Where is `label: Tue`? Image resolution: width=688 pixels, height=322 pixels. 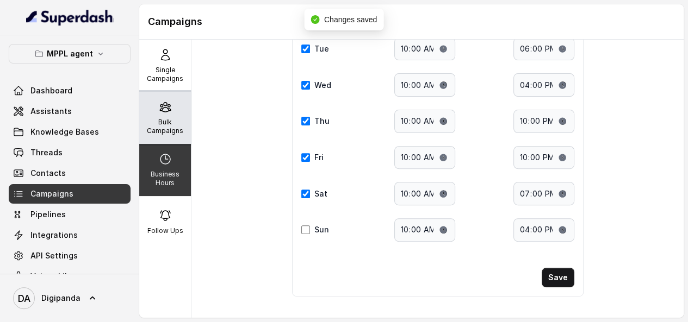
label: Tue is located at coordinates (321, 49).